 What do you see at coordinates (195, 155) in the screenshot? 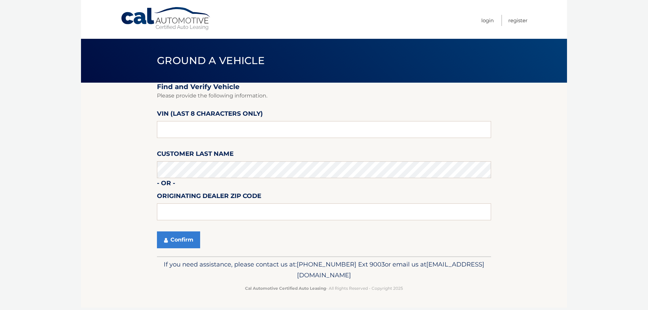
I see `label: Customer Last Name` at bounding box center [195, 155].